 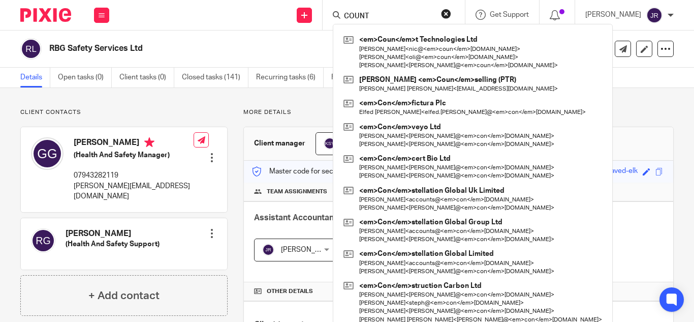 What do you see at coordinates (279, 143) in the screenshot?
I see `h3: Client manager` at bounding box center [279, 143].